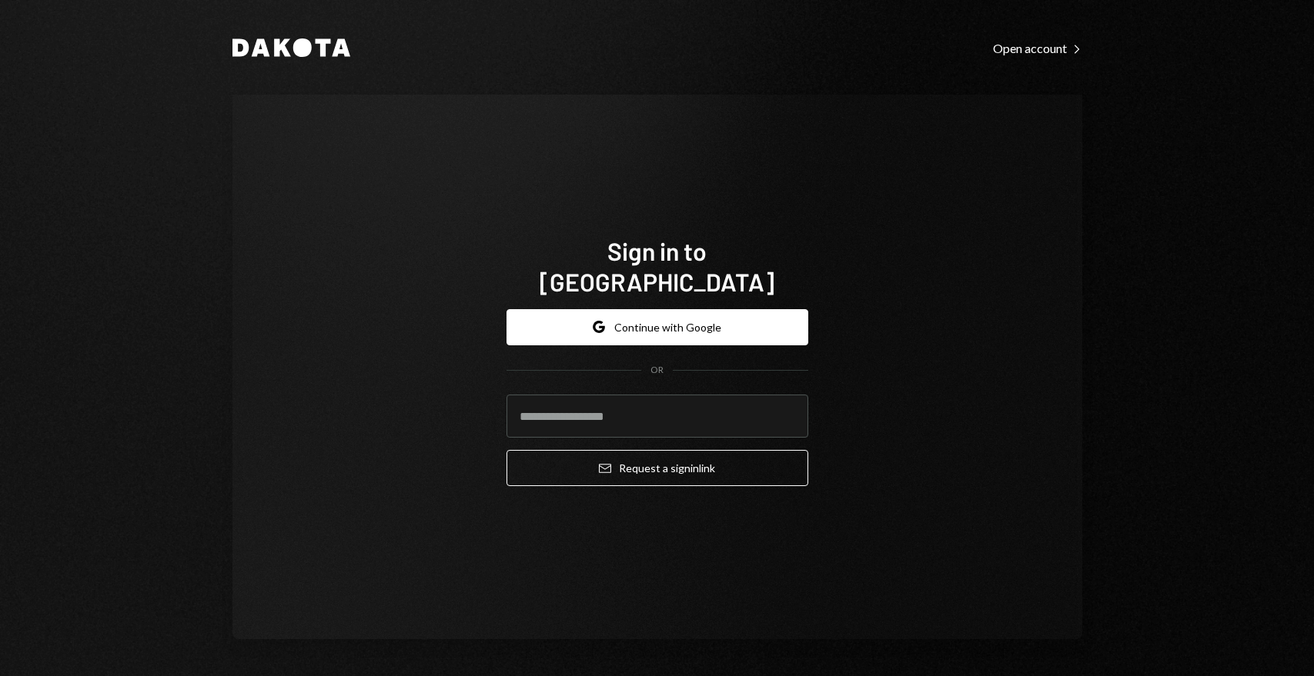 This screenshot has height=676, width=1314. What do you see at coordinates (657, 468) in the screenshot?
I see `button: Request a signinlink` at bounding box center [657, 468].